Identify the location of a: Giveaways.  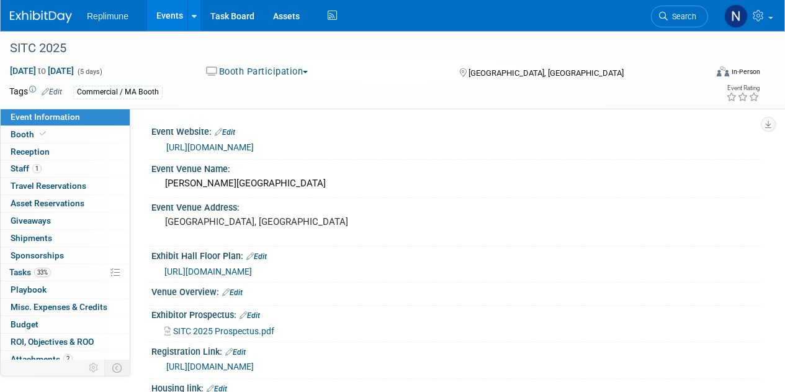
(65, 220).